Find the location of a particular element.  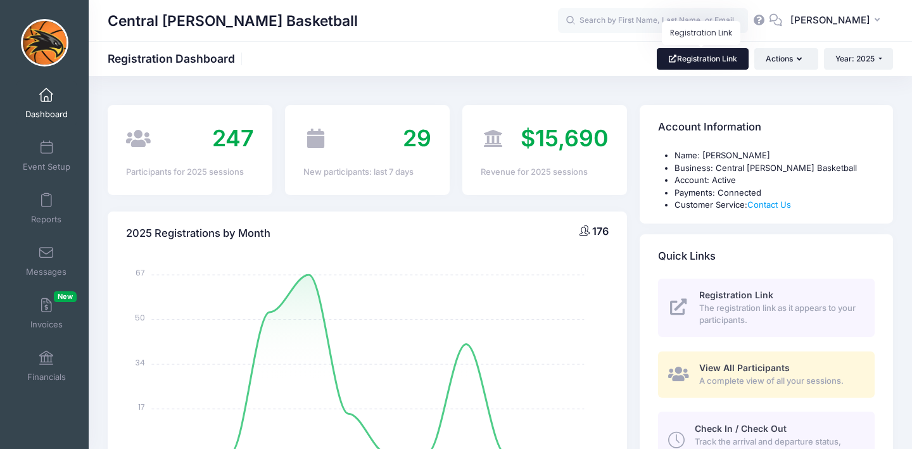

a: InvoicesNew is located at coordinates (46, 313).